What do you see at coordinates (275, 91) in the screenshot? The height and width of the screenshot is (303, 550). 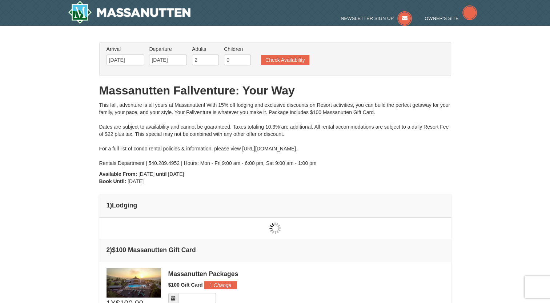 I see `h1: Massanutten Fallventure: Your Way` at bounding box center [275, 91].